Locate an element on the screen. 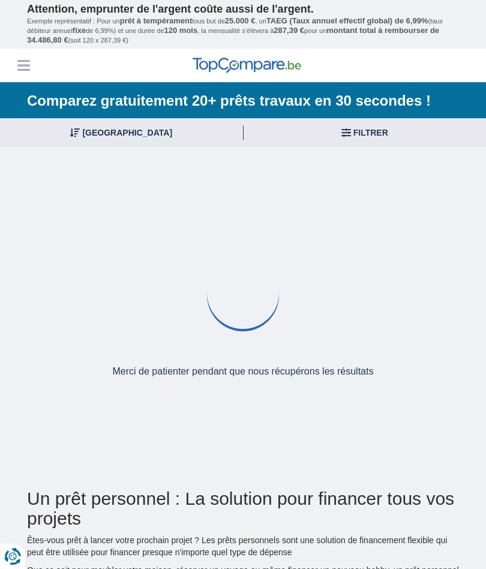  img: TopCompare is located at coordinates (247, 65).